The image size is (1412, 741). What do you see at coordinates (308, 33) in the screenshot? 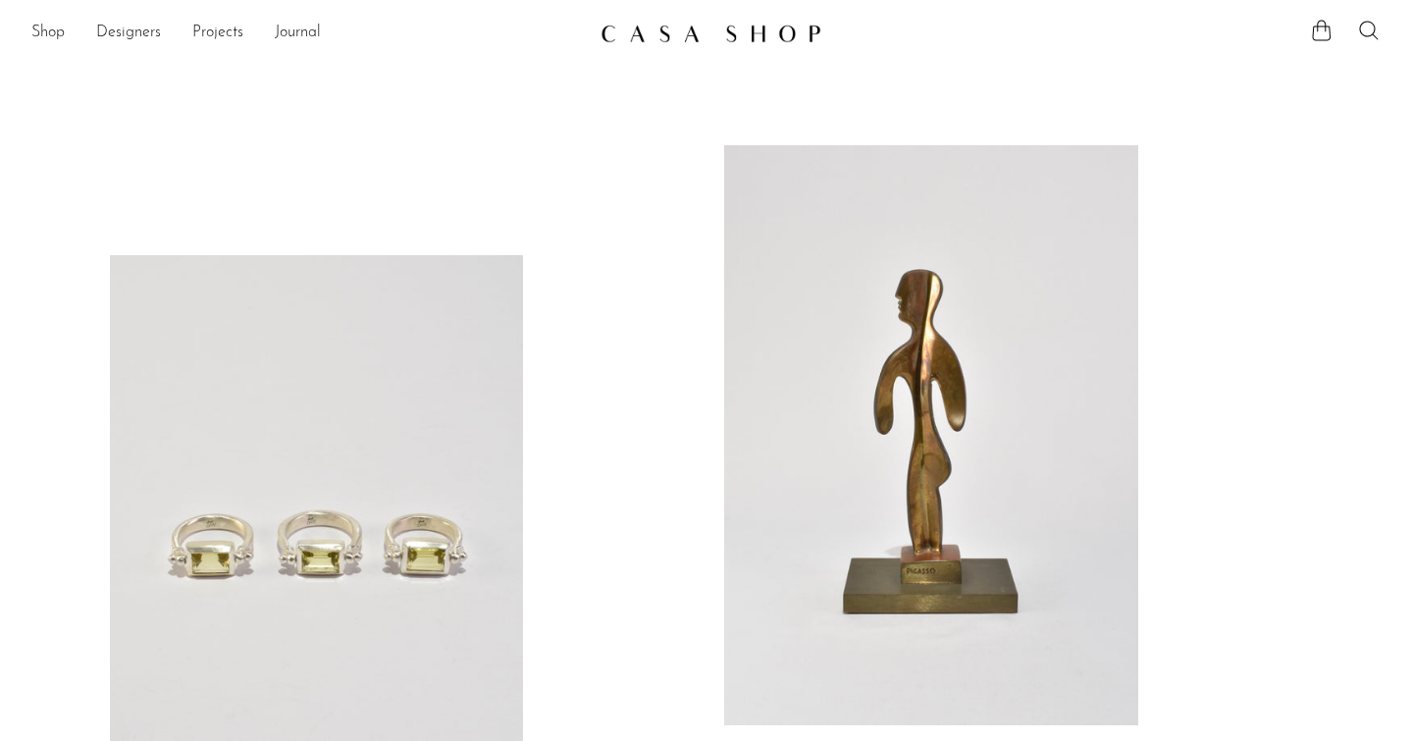
I see `ul: NEW HEADER MENU` at bounding box center [308, 33].